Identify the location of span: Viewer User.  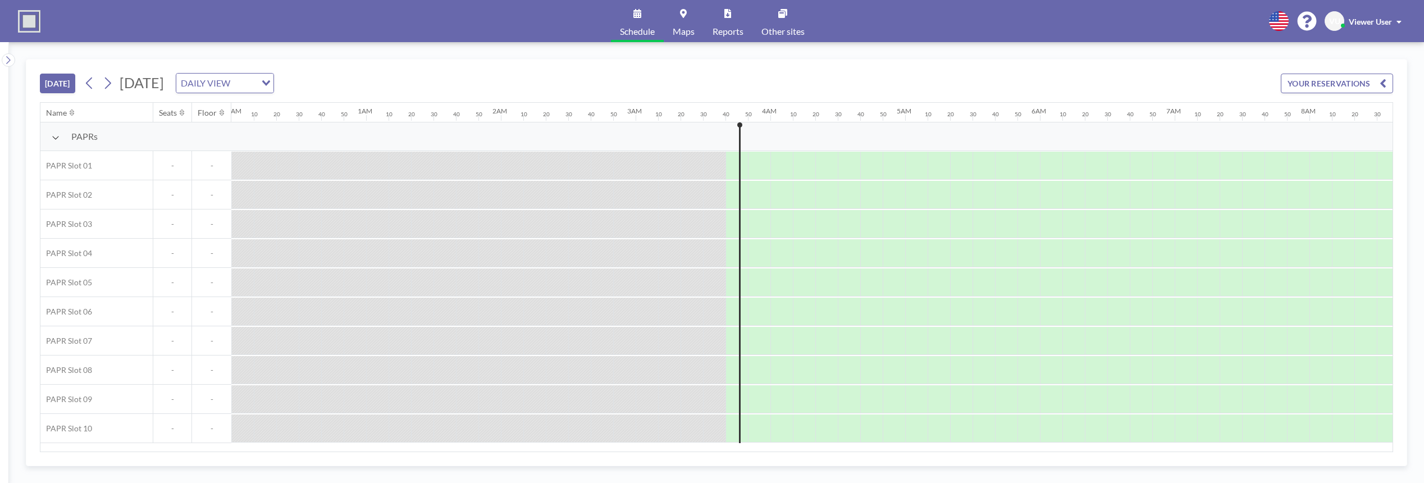
(1370, 21).